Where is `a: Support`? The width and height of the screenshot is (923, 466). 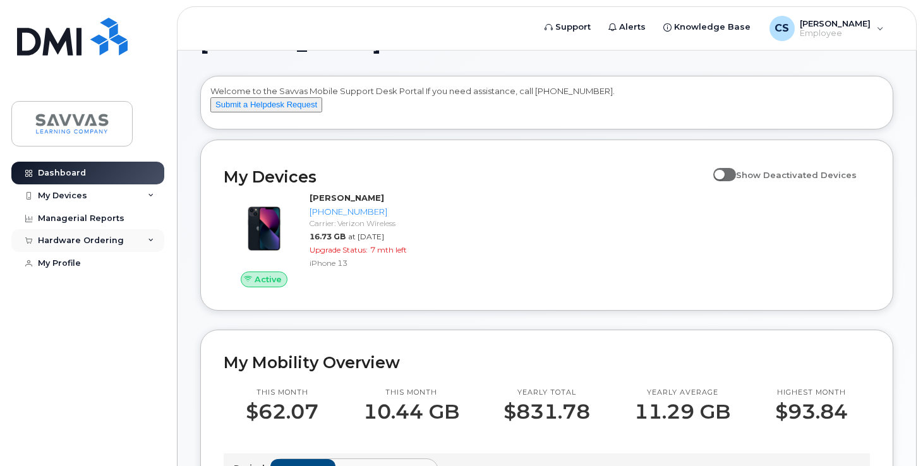
a: Support is located at coordinates (567, 27).